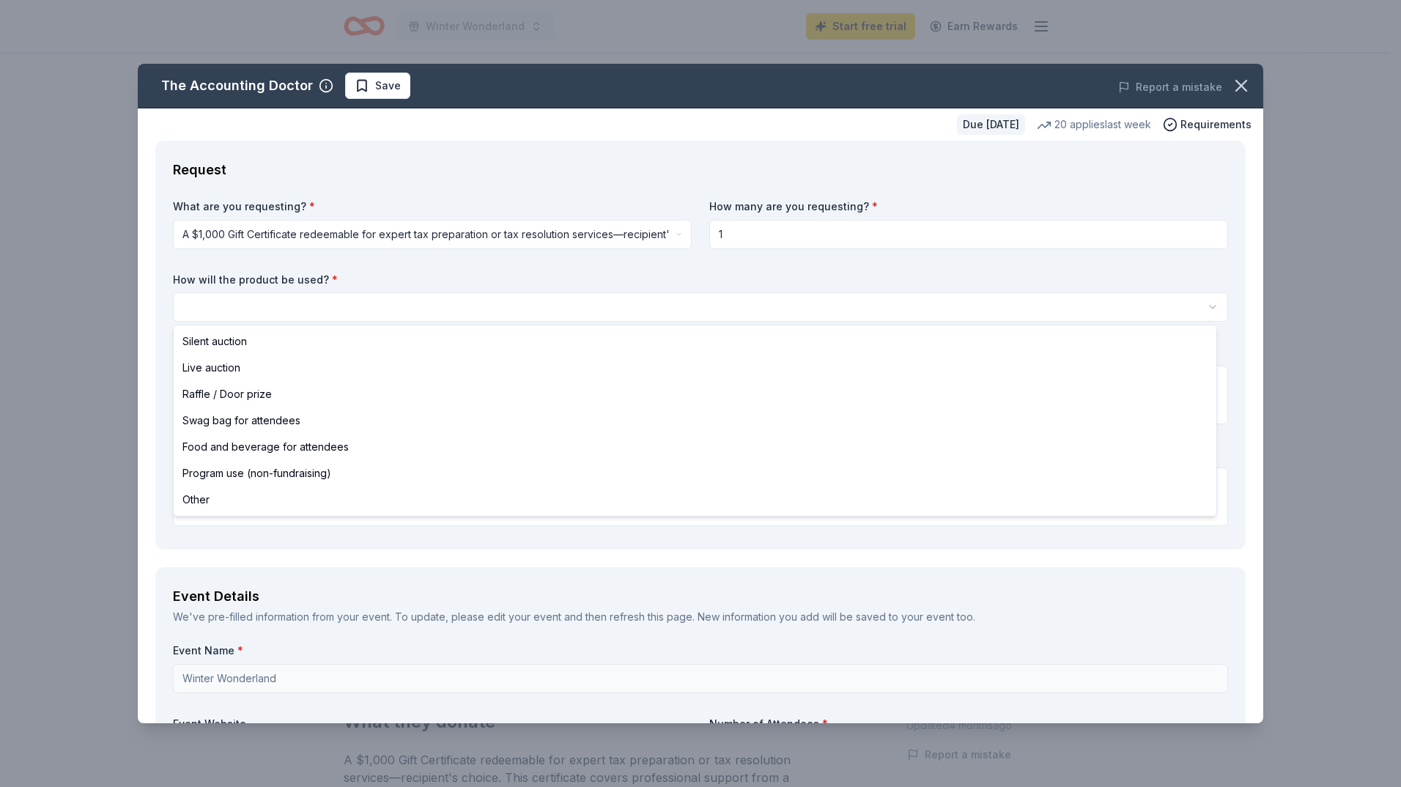 The image size is (1401, 787). Describe the element at coordinates (265, 447) in the screenshot. I see `span: Food and beverage for attendees` at that location.